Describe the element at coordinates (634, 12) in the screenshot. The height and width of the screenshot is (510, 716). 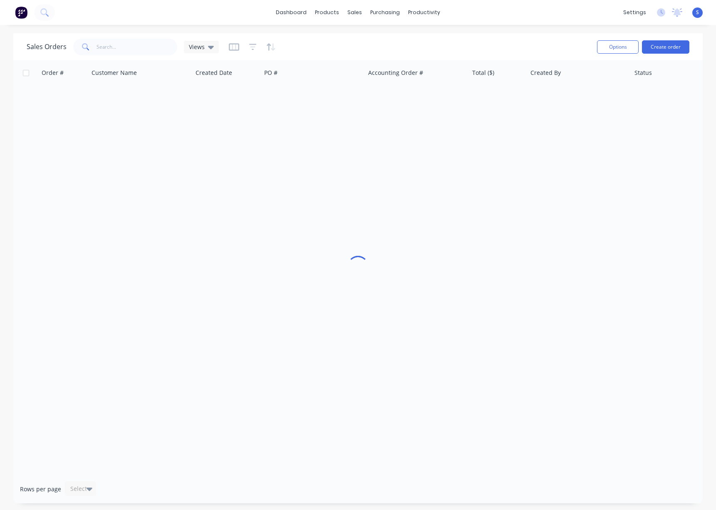
I see `div: settings` at that location.